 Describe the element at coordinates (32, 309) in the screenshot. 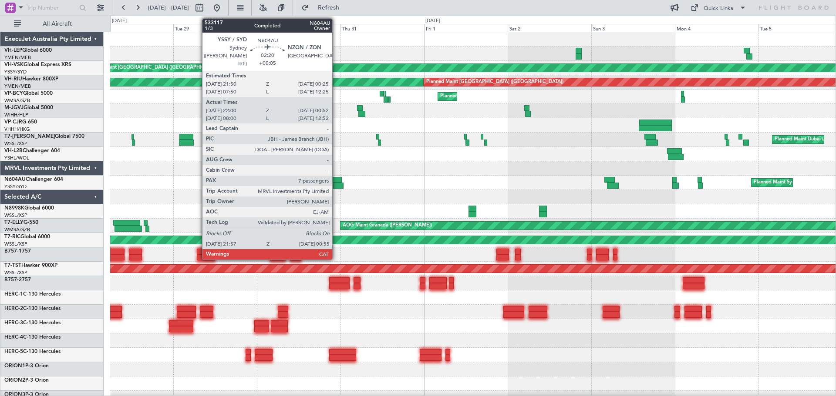

I see `a: HERC-2C-130 Hercules` at that location.